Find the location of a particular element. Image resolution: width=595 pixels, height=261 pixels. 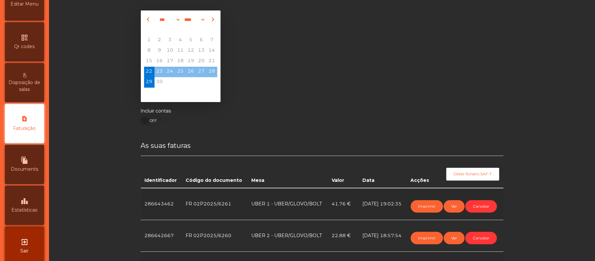

div: Monday, September 15, 2025 is located at coordinates (149, 61).